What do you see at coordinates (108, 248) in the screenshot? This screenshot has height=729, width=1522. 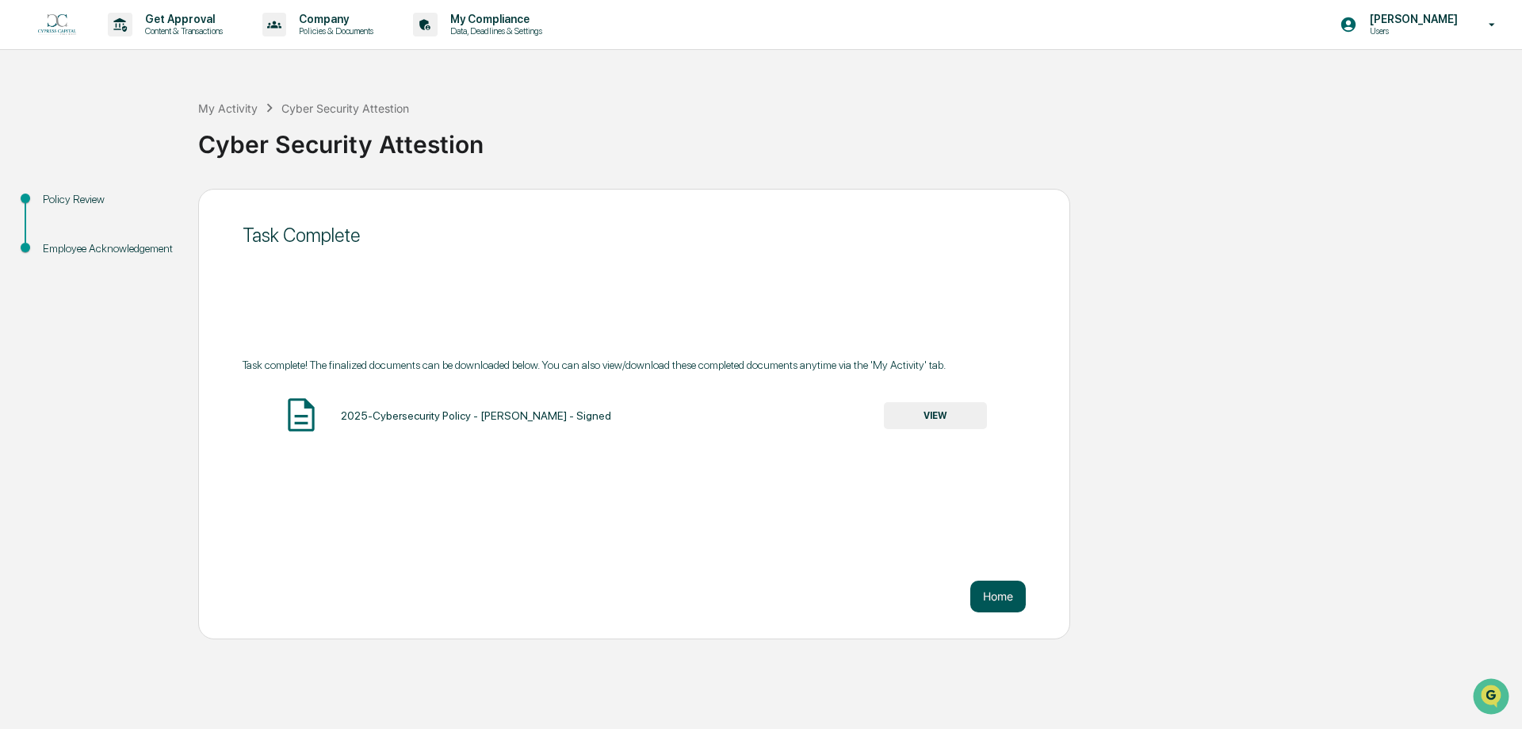 I see `div: Employee Acknowledgement` at bounding box center [108, 248].